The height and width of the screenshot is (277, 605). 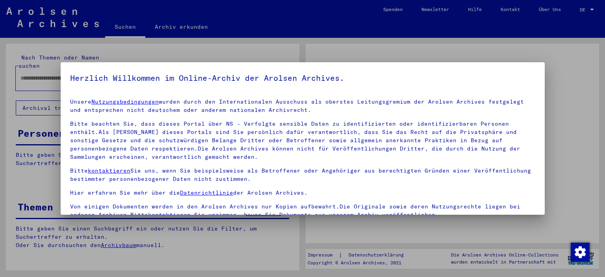 What do you see at coordinates (125, 102) in the screenshot?
I see `a: Nutzungsbedingungen` at bounding box center [125, 102].